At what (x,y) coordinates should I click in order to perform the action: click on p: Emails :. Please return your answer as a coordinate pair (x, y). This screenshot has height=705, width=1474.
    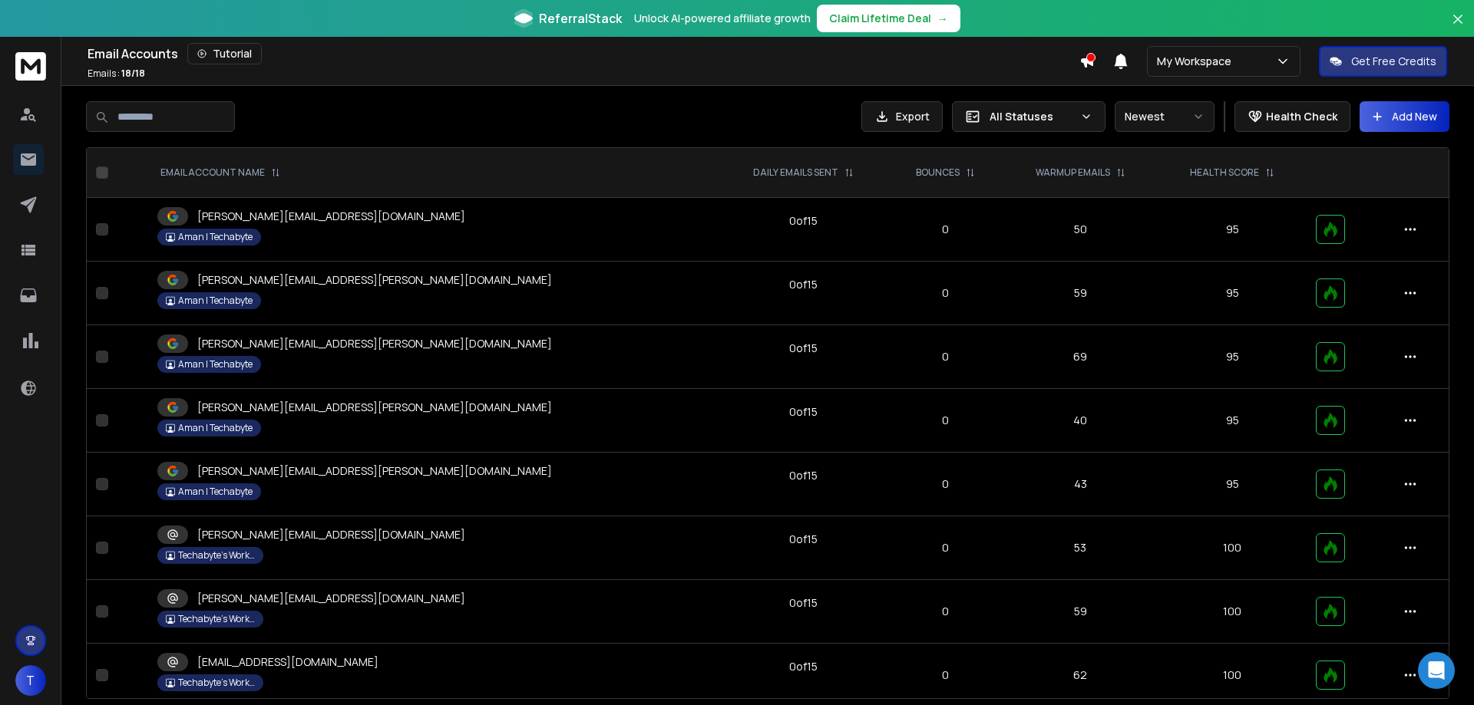
    Looking at the image, I should click on (116, 74).